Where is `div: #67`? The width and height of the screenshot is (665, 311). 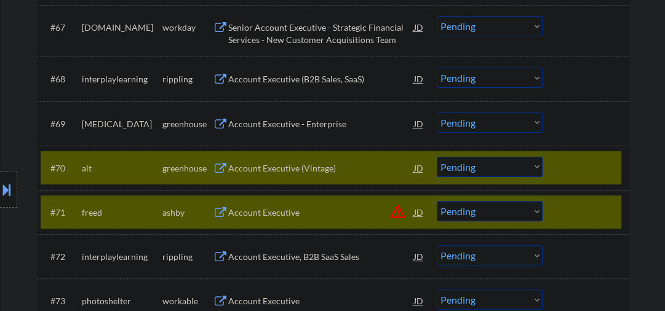
div: #67 is located at coordinates (61, 28).